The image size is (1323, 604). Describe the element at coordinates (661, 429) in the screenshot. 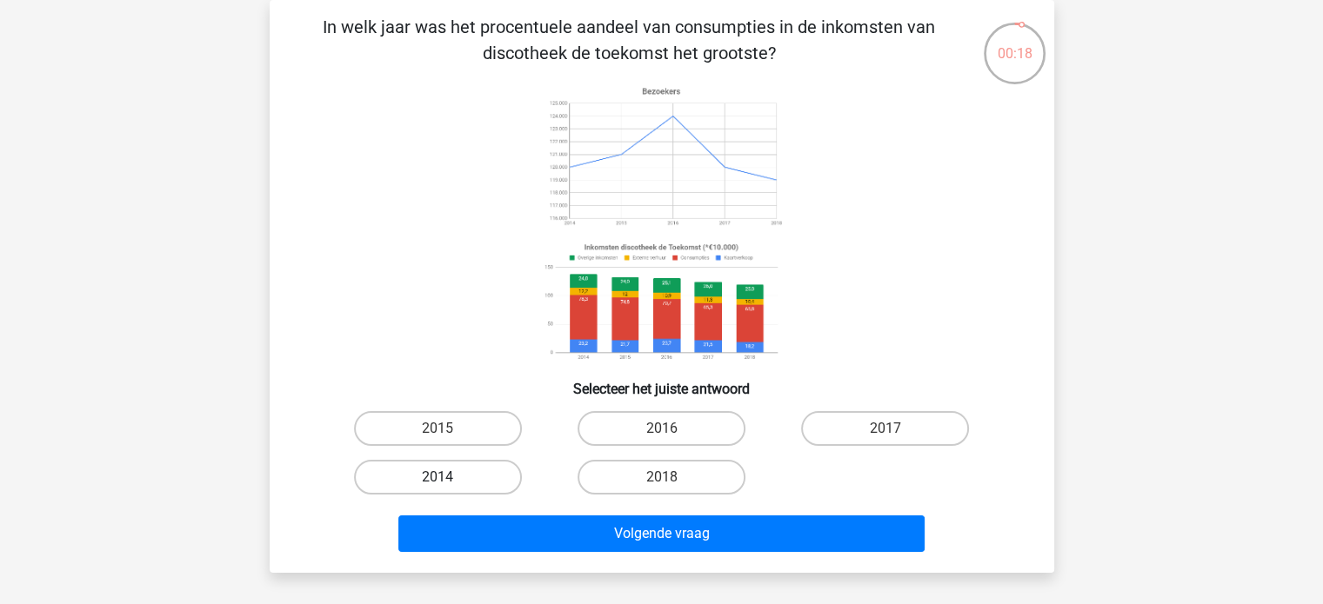

I see `label: 2016` at that location.